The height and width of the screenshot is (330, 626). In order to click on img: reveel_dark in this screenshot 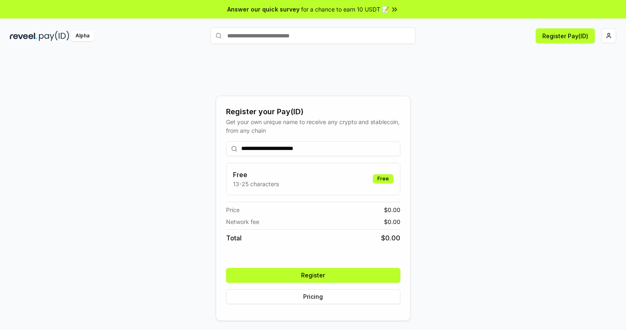, I will do `click(23, 36)`.